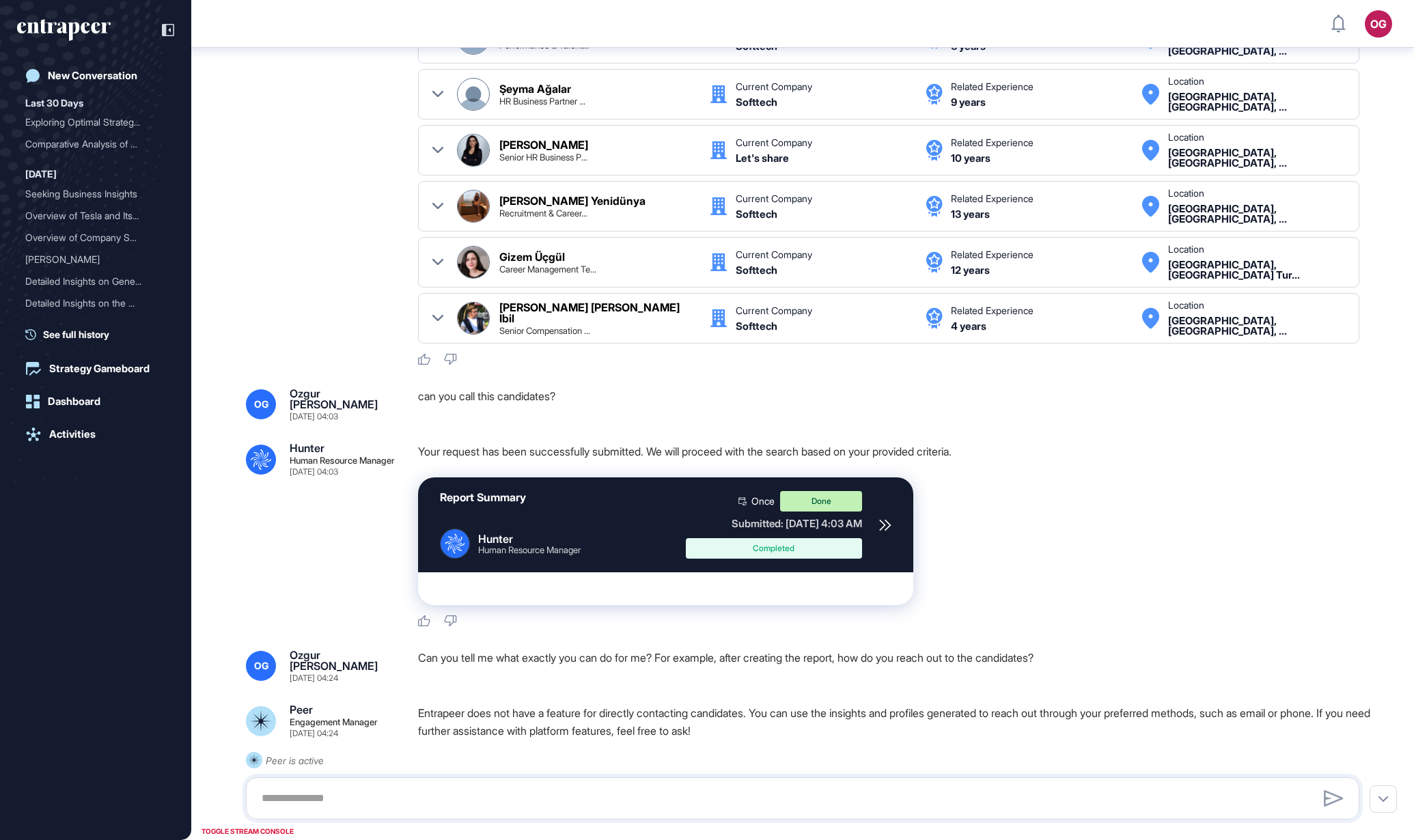 This screenshot has width=1414, height=840. What do you see at coordinates (542, 101) in the screenshot?
I see `div: HR Business Partner at Softtech - Let's make time for life together. Join us!` at bounding box center [542, 101].